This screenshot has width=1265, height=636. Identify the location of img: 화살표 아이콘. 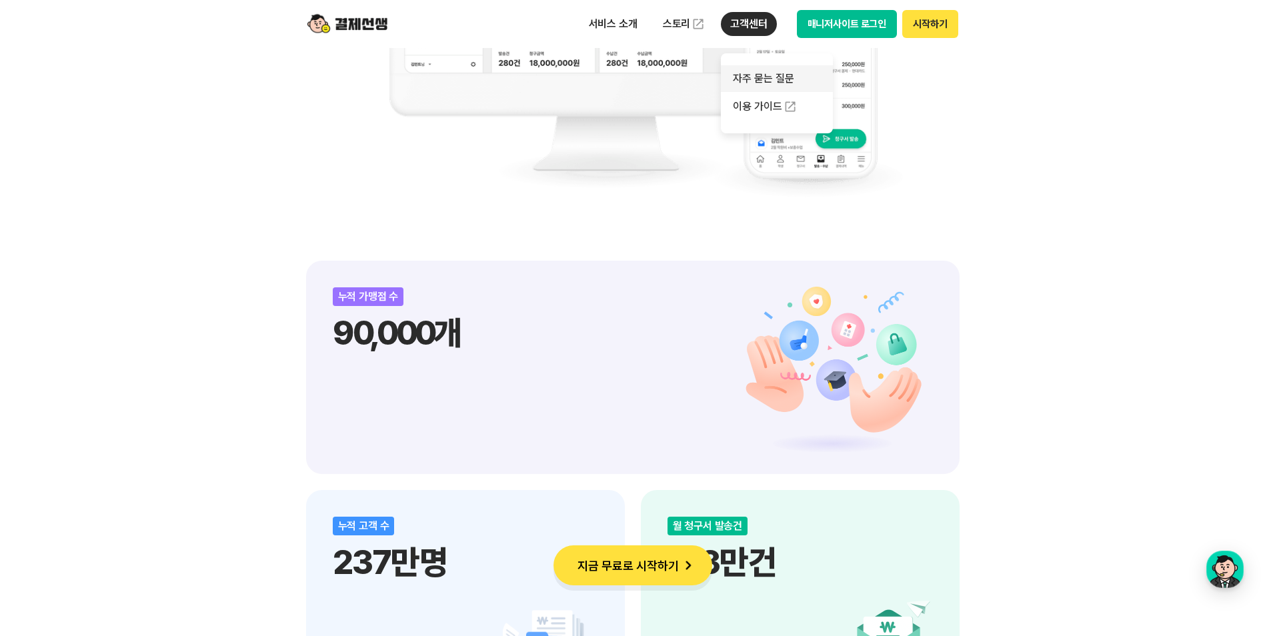
(688, 565).